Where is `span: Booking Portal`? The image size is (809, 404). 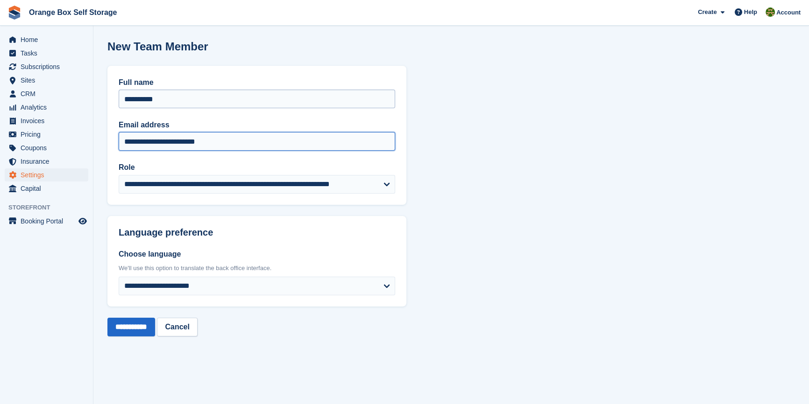
span: Booking Portal is located at coordinates (49, 221).